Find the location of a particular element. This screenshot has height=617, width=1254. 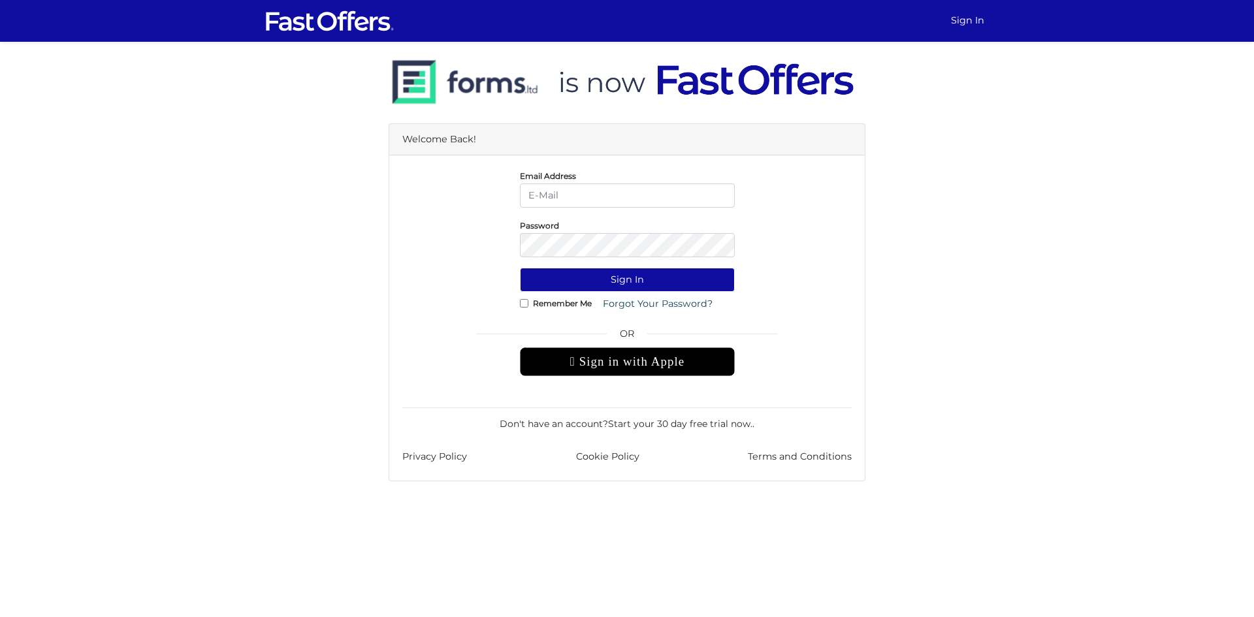

a: Forgot Your Password? is located at coordinates (658, 304).